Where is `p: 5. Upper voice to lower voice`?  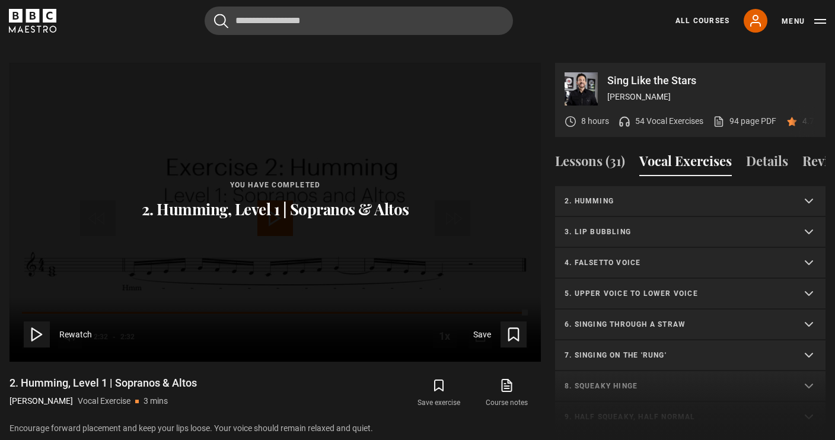 p: 5. Upper voice to lower voice is located at coordinates (676, 294).